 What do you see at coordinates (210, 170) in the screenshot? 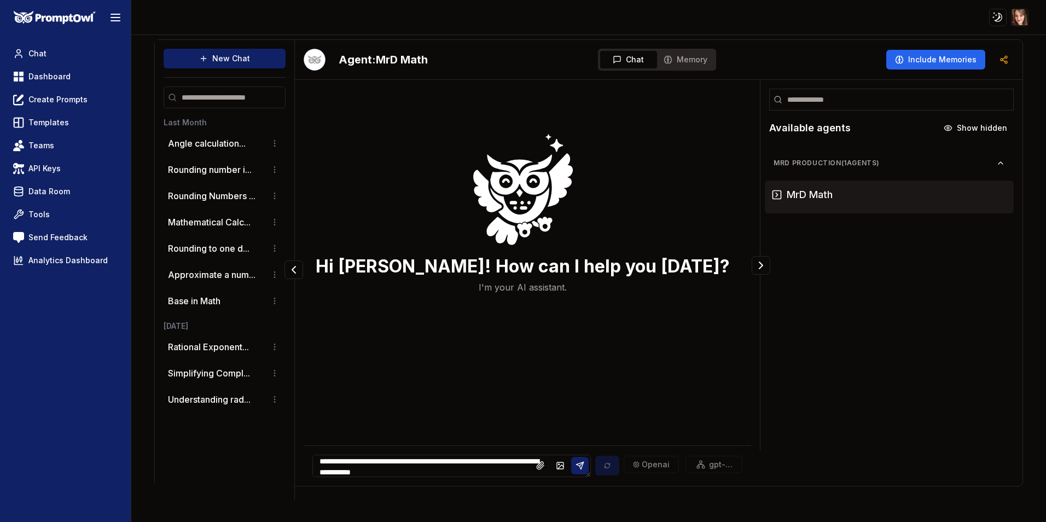
I see `button: Rounding number i...` at bounding box center [210, 170].